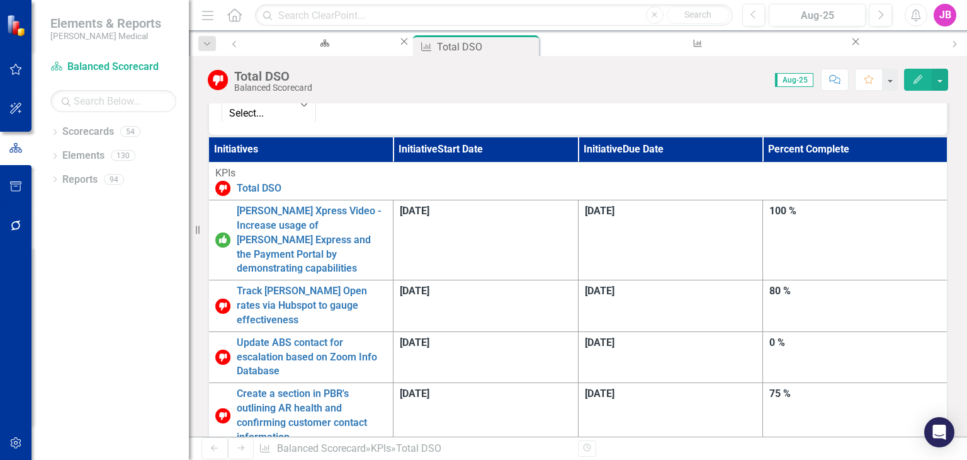  Describe the element at coordinates (106, 23) in the screenshot. I see `span: Elements & Reports` at that location.